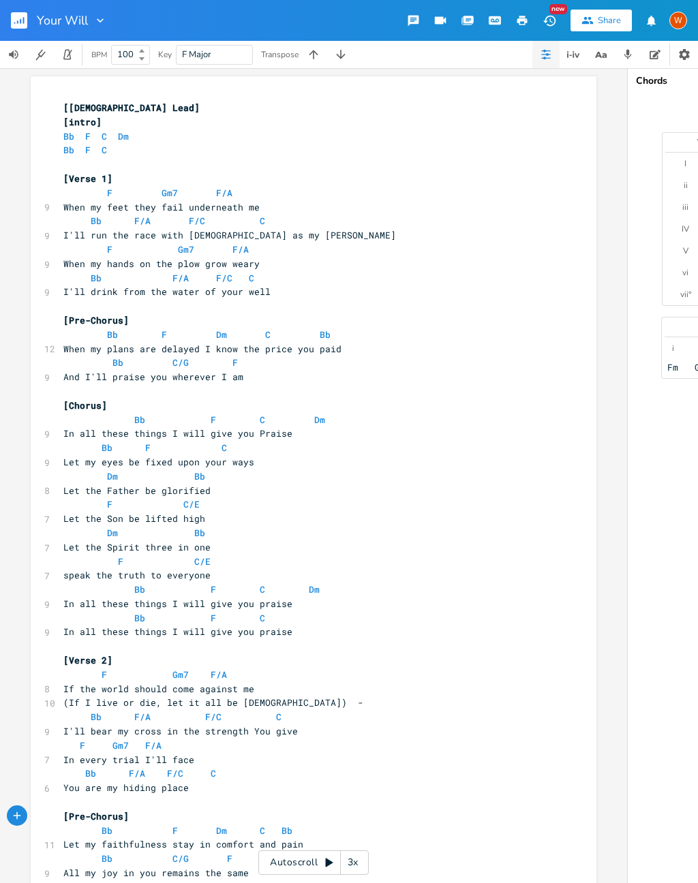  What do you see at coordinates (99, 55) in the screenshot?
I see `div: BPM` at bounding box center [99, 55].